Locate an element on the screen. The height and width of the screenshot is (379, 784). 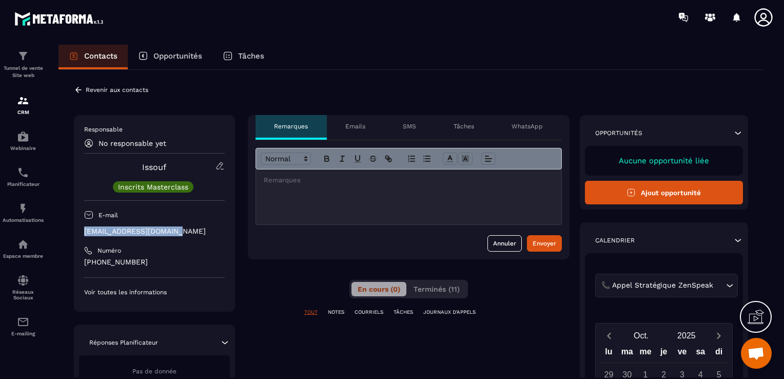
img: social-network is located at coordinates (23, 280).